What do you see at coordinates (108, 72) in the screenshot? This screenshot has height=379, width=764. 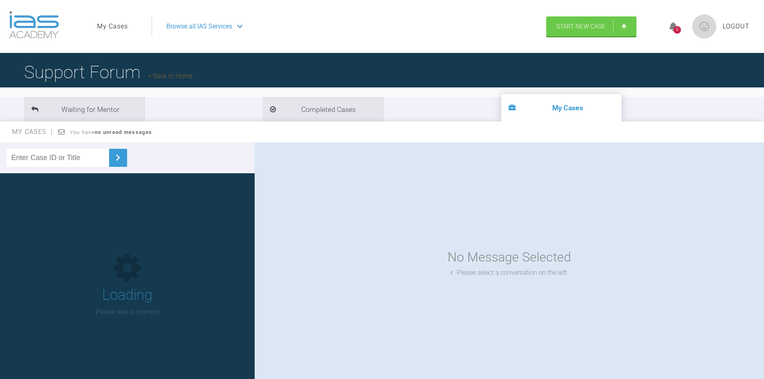 I see `h1: Support Forum` at bounding box center [108, 72].